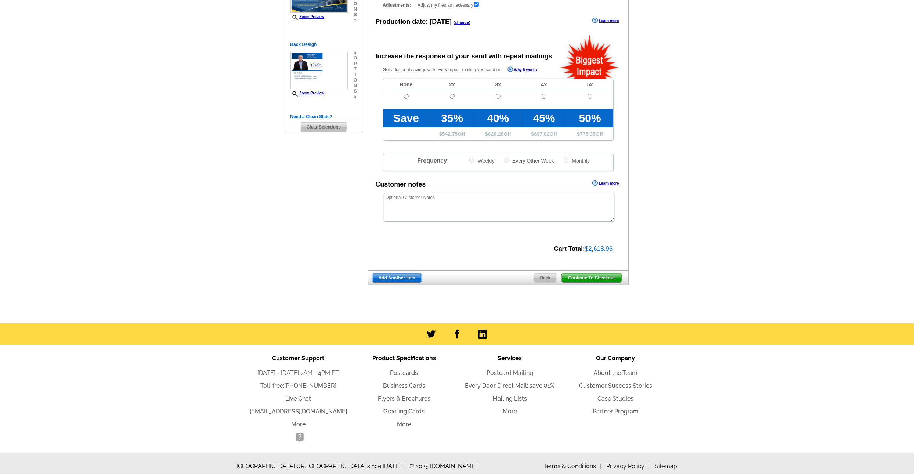 This screenshot has width=914, height=474. Describe the element at coordinates (468, 70) in the screenshot. I see `p: Get additional savings with every repeat mailing you send out.` at that location.